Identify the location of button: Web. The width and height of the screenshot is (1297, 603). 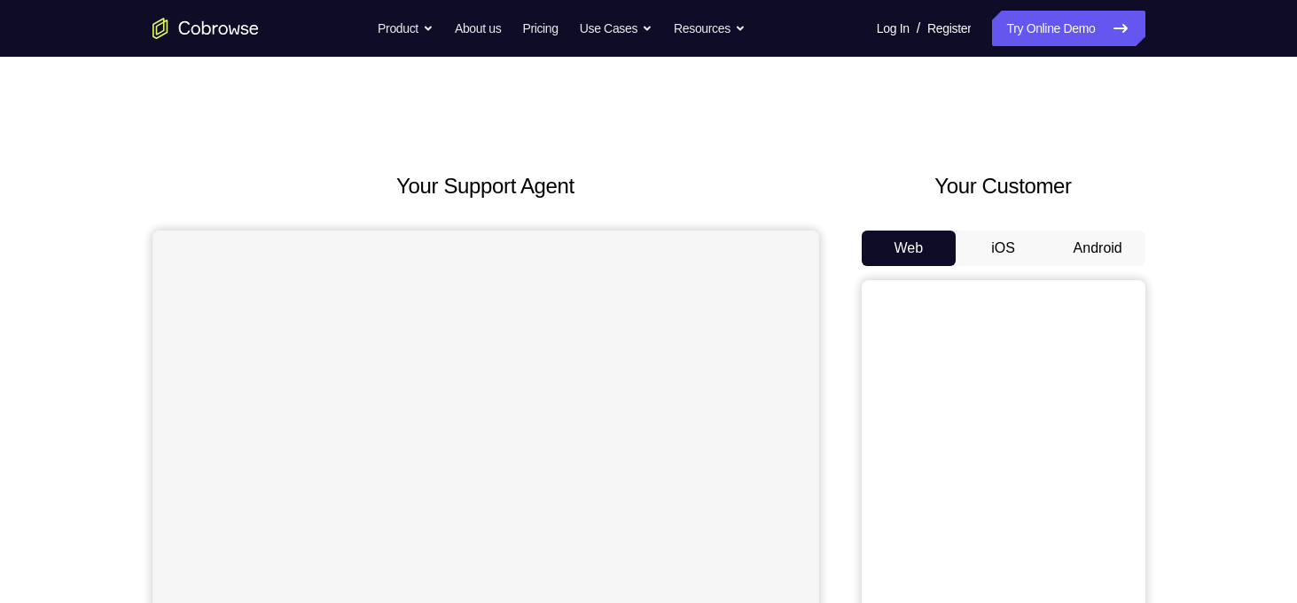
(909, 248).